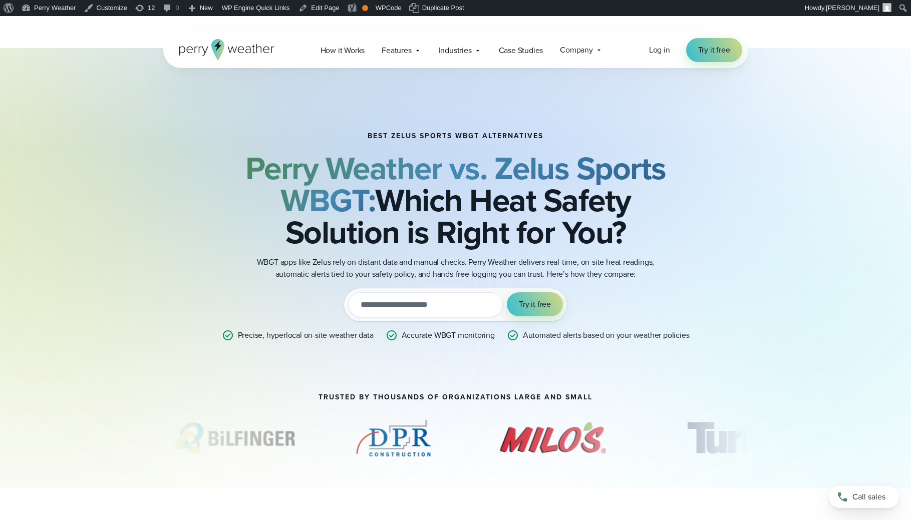 The image size is (911, 520). Describe the element at coordinates (342, 50) in the screenshot. I see `a: How it Works` at that location.